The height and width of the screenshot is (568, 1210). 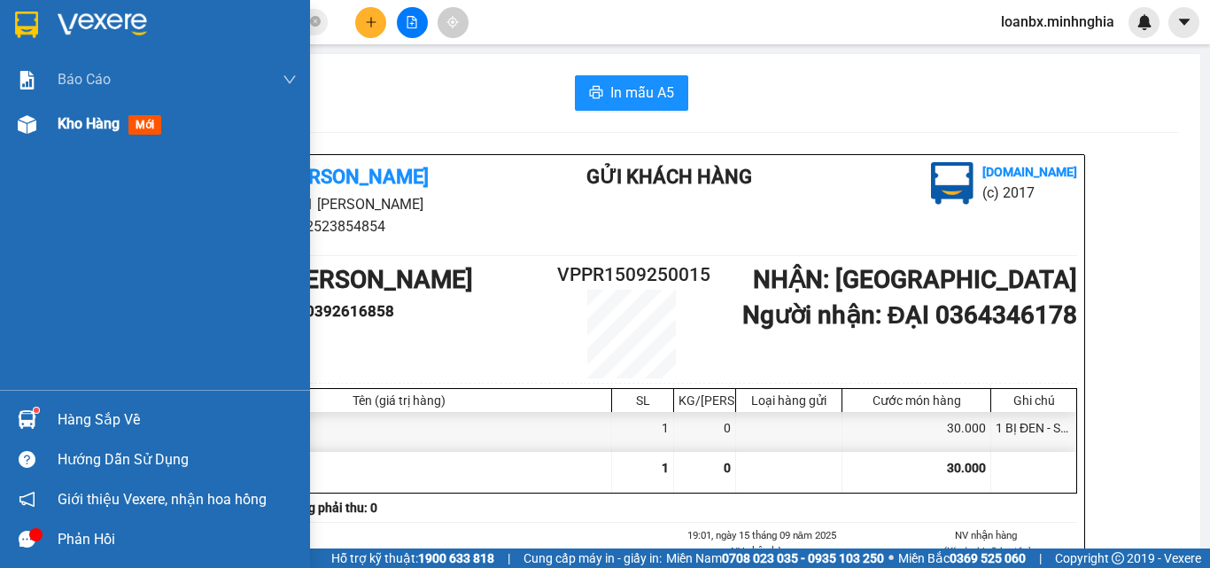 What do you see at coordinates (788, 400) in the screenshot?
I see `div: Loại hàng gửi` at bounding box center [788, 400].